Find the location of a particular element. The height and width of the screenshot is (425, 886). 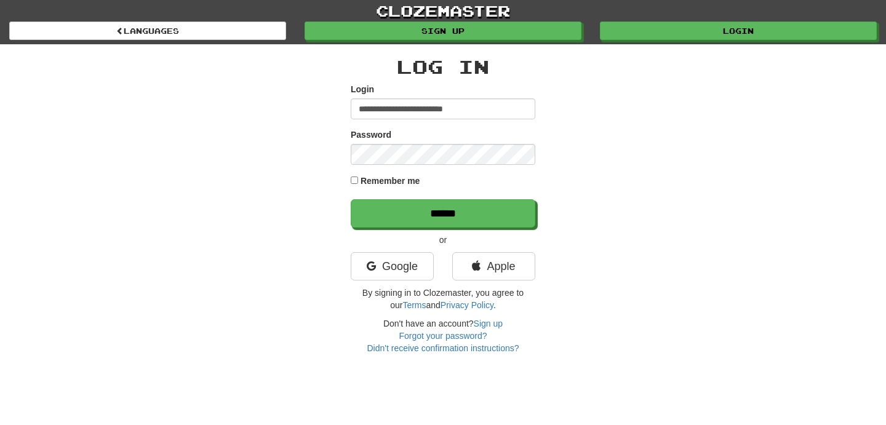

a: Privacy Policy is located at coordinates (467, 305).